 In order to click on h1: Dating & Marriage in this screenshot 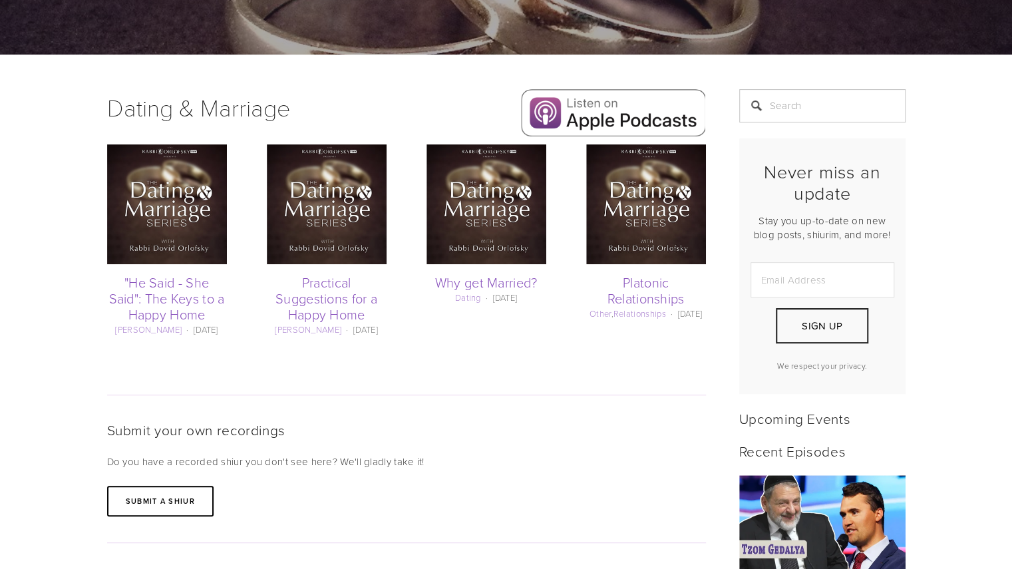, I will do `click(277, 107)`.